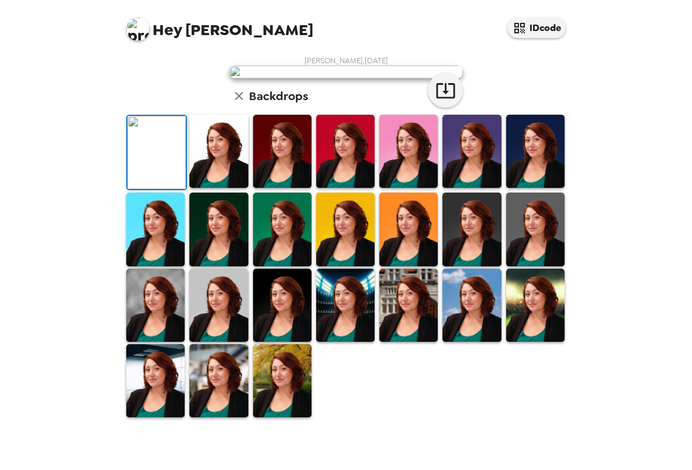 The image size is (692, 470). What do you see at coordinates (167, 30) in the screenshot?
I see `span: Hey` at bounding box center [167, 30].